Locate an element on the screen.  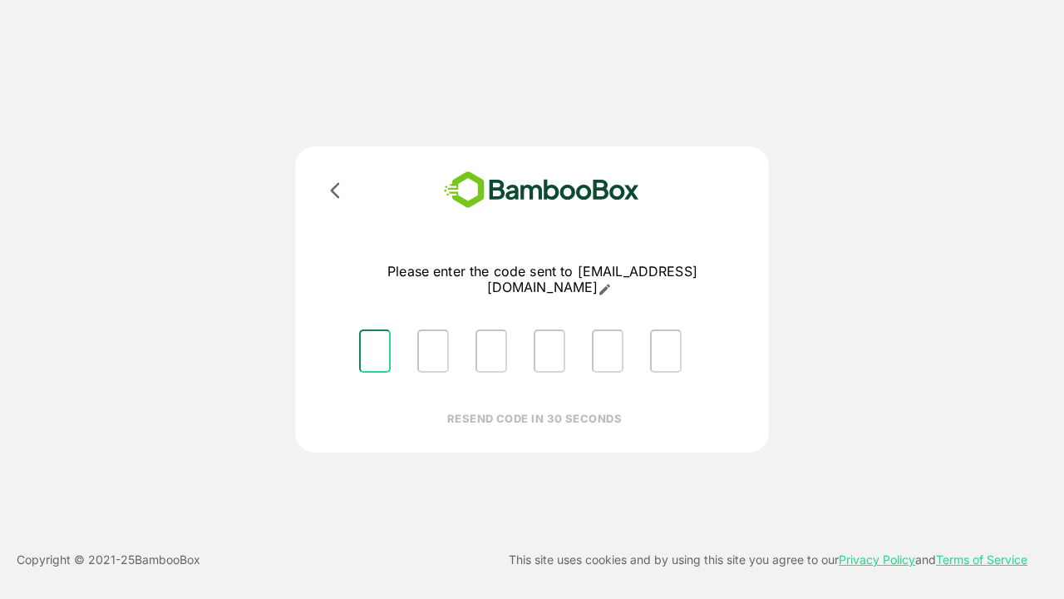
input: Please enter OTP character 3 is located at coordinates (491, 351).